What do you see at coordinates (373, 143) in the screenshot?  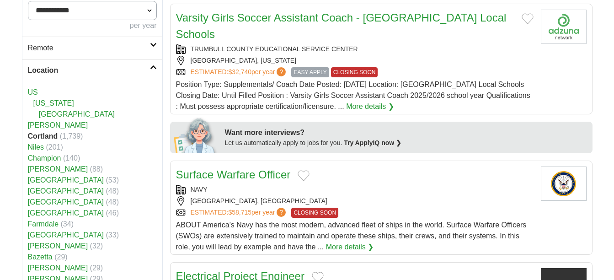 I see `a: Try ApplyIQ now ❯` at bounding box center [373, 143].